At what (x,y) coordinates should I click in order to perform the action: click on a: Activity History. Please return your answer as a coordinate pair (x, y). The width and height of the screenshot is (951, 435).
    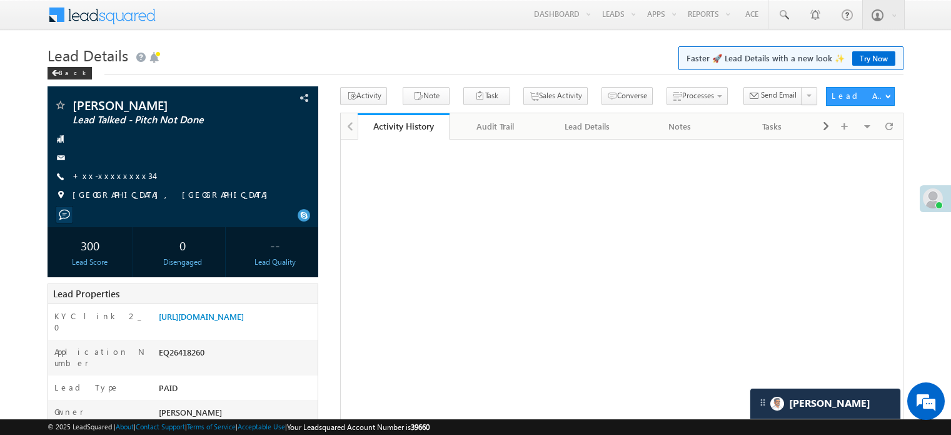
    Looking at the image, I should click on (403, 126).